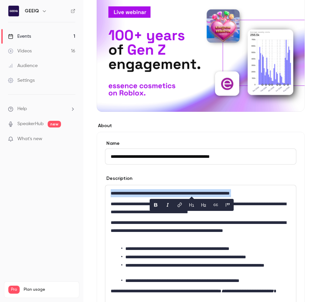 The image size is (332, 302). Describe the element at coordinates (49, 289) in the screenshot. I see `span: Plan usage` at that location.